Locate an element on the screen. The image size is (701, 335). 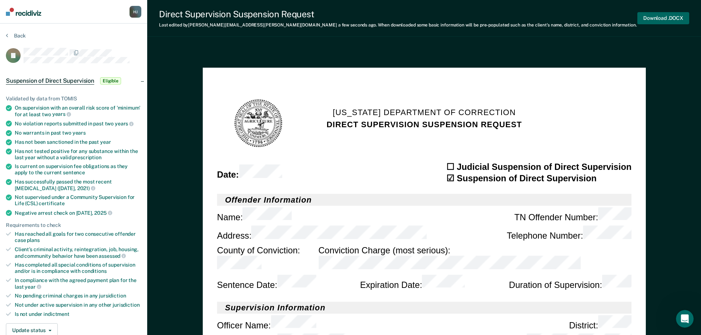
span: sentence is located at coordinates (74, 173).